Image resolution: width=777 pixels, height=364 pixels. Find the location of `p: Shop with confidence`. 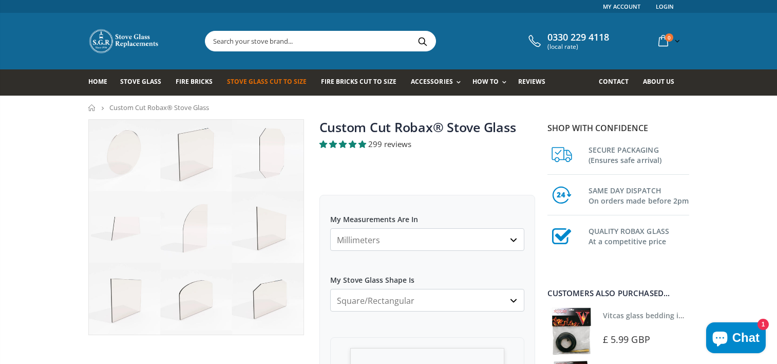

p: Shop with confidence is located at coordinates (618, 128).